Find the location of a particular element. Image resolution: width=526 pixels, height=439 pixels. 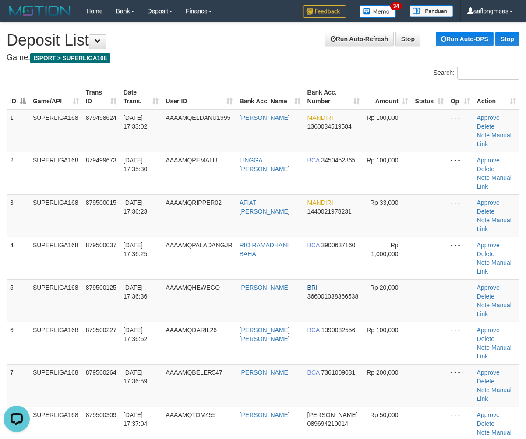

input: Search: is located at coordinates (488, 73).